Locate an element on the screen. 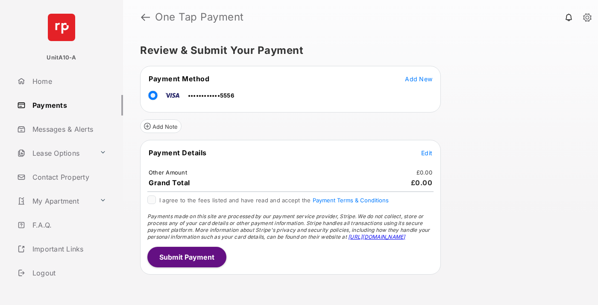  button: Add New is located at coordinates (419, 79).